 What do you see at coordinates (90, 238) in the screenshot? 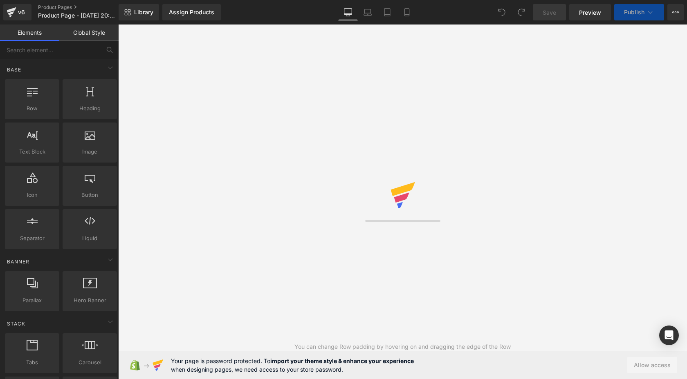
I see `span: Liquid` at bounding box center [90, 238].